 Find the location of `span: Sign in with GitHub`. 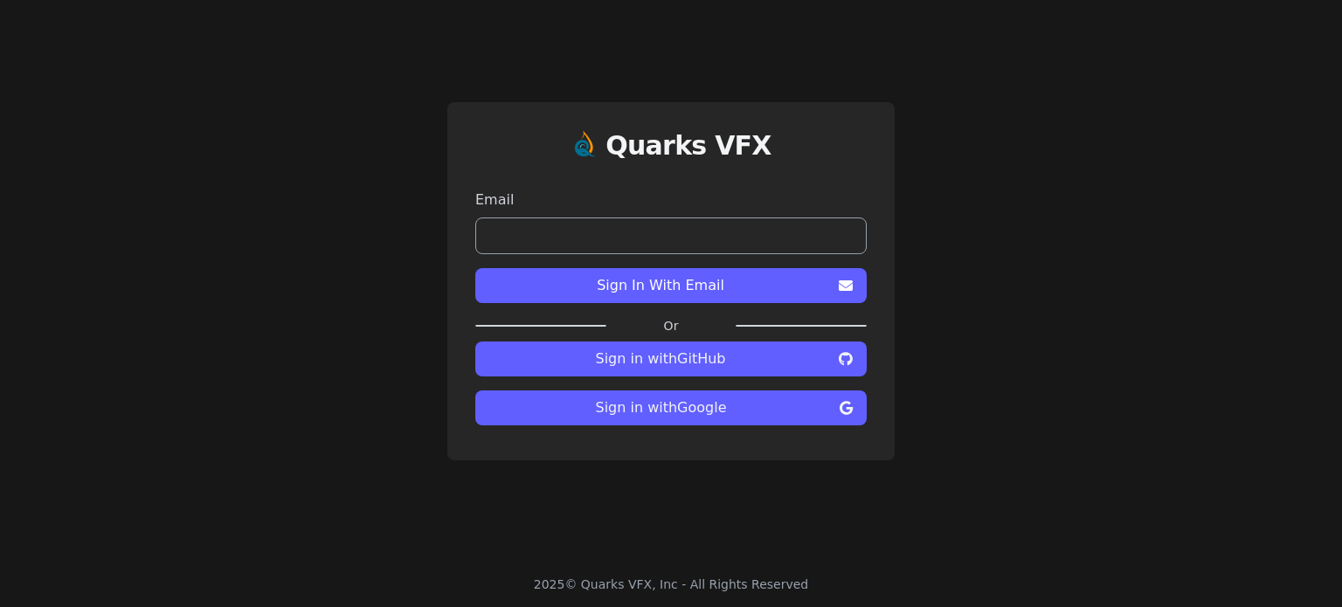

span: Sign in with GitHub is located at coordinates (661, 359).